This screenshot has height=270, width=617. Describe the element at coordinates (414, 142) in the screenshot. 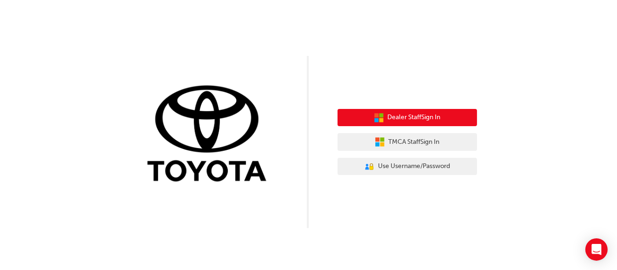

I see `span: TMCA Staff Sign In` at that location.